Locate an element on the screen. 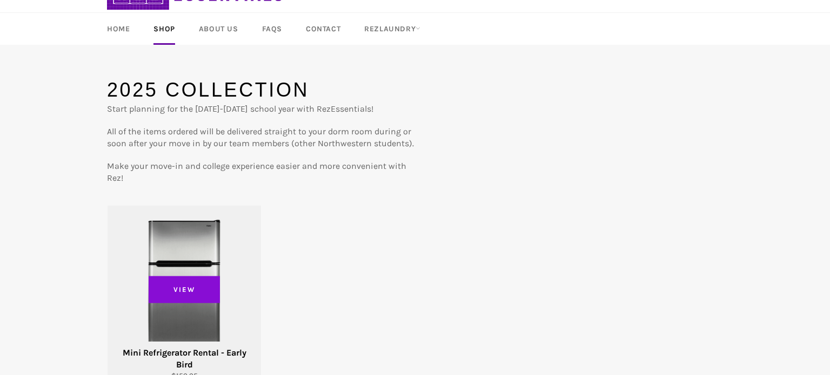  p: Make your move-in and college experience easier and more convenient with Rez! is located at coordinates (261, 172).